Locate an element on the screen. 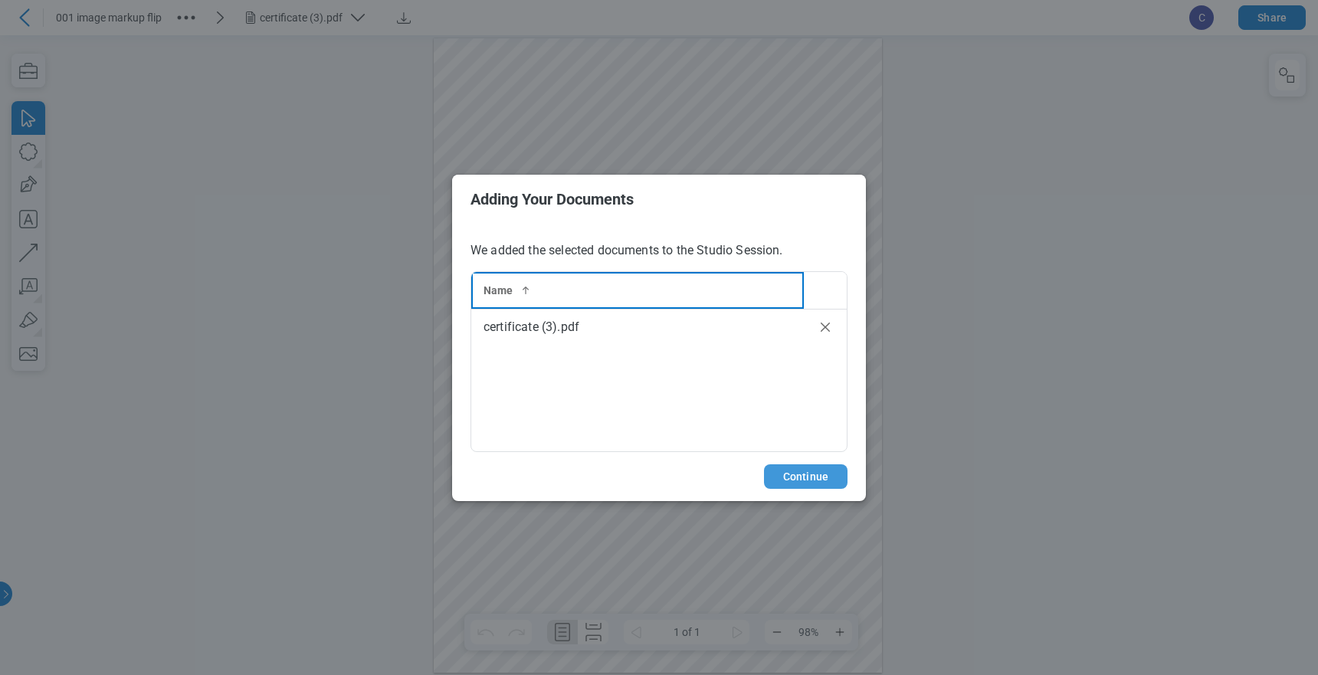  div: We added the selected documents to the Studio Session. is located at coordinates (659, 338).